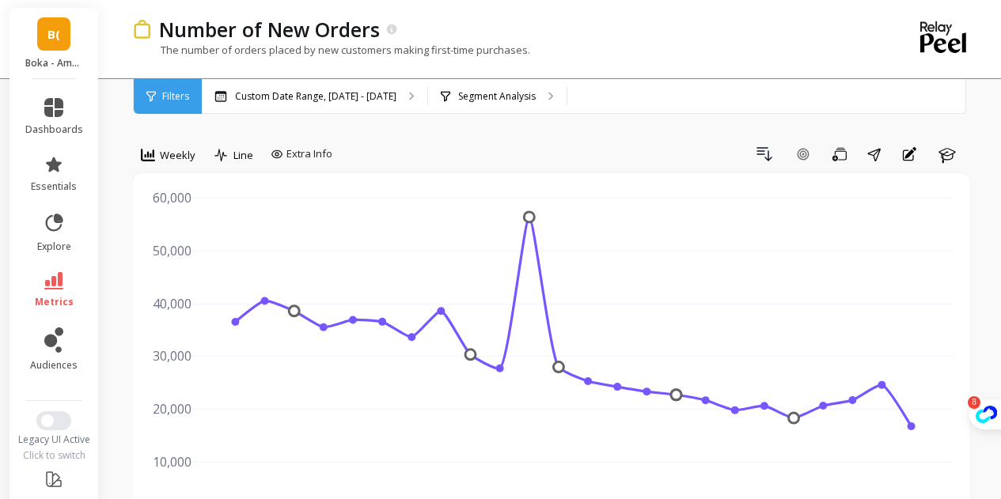 This screenshot has height=499, width=1001. What do you see at coordinates (142, 29) in the screenshot?
I see `img: header icon` at bounding box center [142, 29].